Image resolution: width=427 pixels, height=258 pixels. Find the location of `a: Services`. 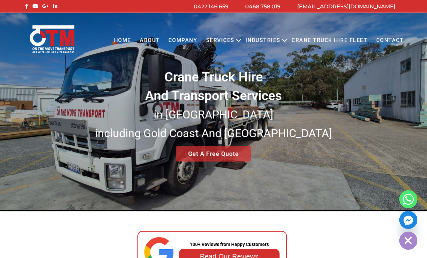

a: Services is located at coordinates (220, 40).